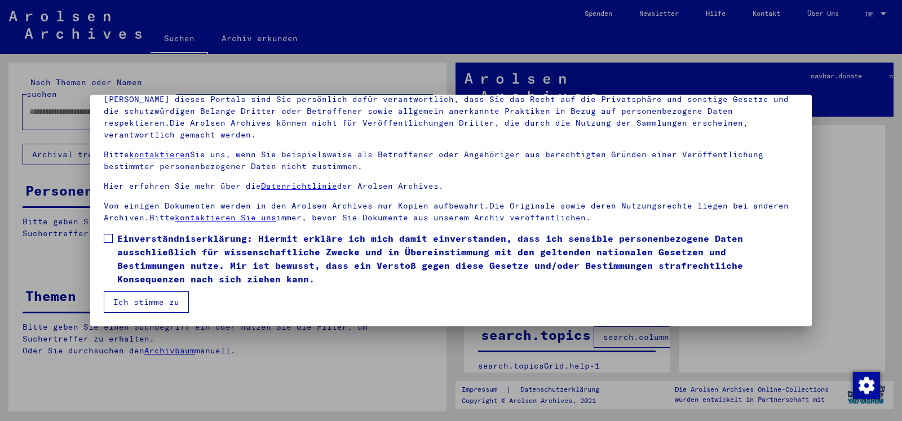 The height and width of the screenshot is (421, 902). What do you see at coordinates (159, 154) in the screenshot?
I see `a: kontaktieren` at bounding box center [159, 154].